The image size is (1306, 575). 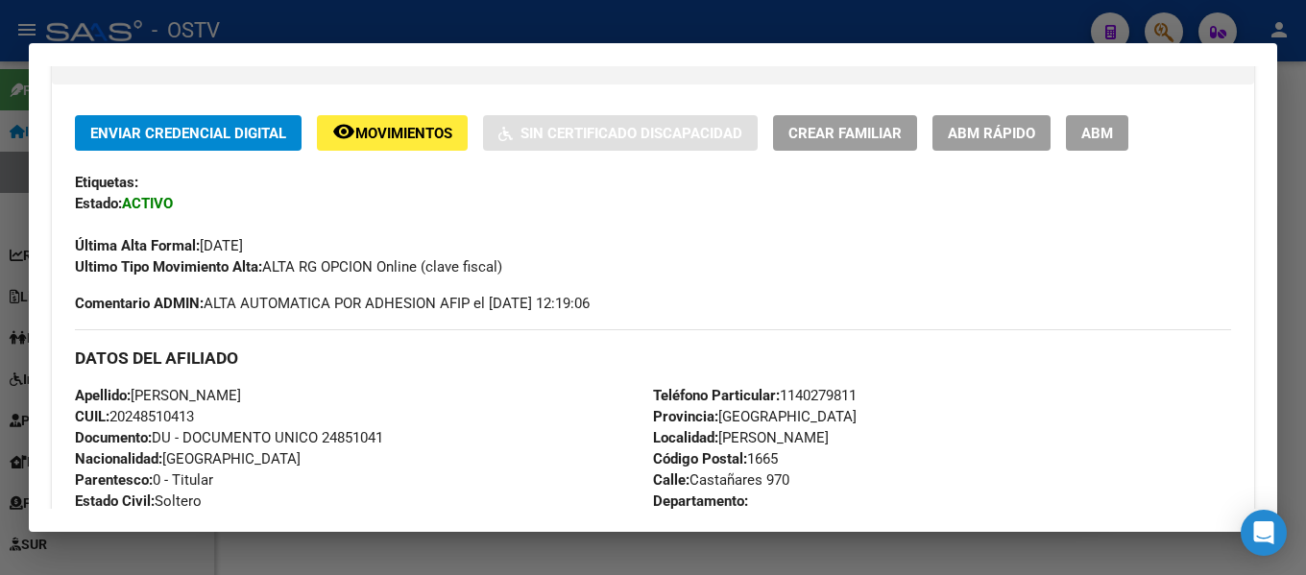 I want to click on strong: Parentesco:, so click(x=113, y=480).